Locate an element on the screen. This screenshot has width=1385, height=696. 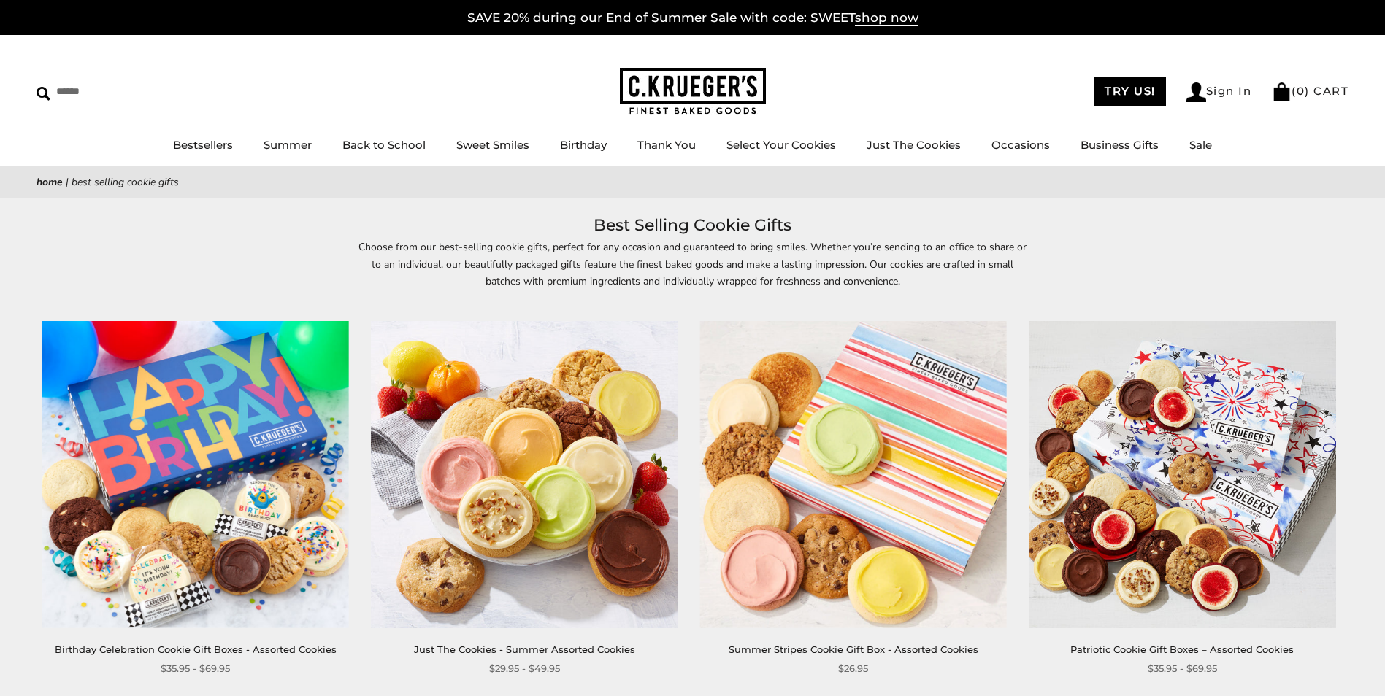
a: Birthday is located at coordinates (583, 145).